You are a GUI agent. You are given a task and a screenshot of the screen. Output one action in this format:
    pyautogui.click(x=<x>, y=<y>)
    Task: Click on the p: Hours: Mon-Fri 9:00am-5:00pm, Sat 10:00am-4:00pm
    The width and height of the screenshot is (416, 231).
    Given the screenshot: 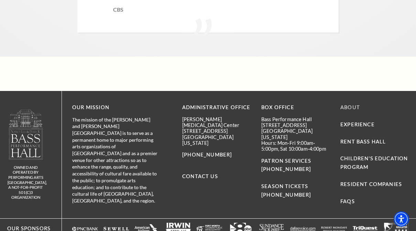 What is the action you would take?
    pyautogui.click(x=296, y=146)
    